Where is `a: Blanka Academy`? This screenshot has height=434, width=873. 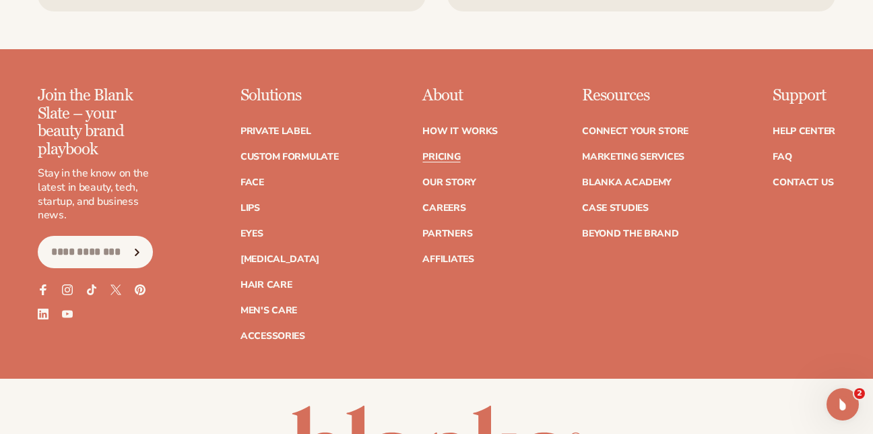
a: Blanka Academy is located at coordinates (627, 183).